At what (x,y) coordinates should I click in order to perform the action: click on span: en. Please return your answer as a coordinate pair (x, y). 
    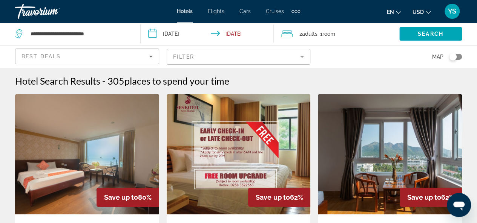
    Looking at the image, I should click on (390, 12).